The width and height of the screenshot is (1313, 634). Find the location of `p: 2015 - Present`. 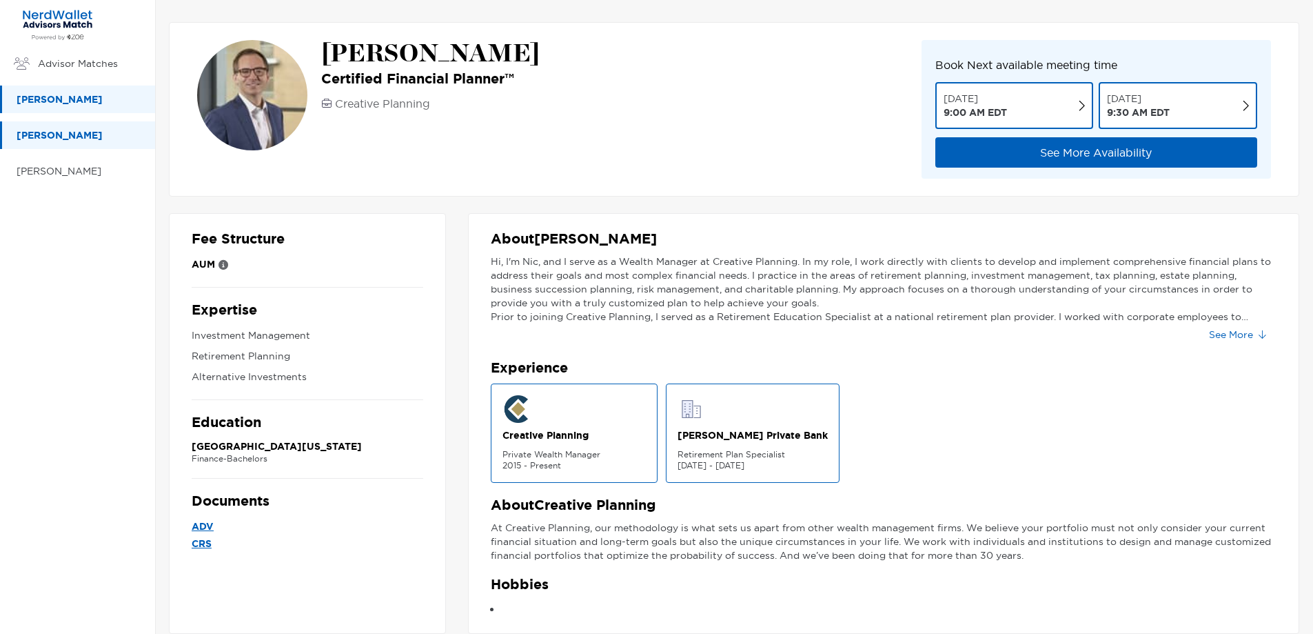

p: 2015 - Present is located at coordinates (574, 465).